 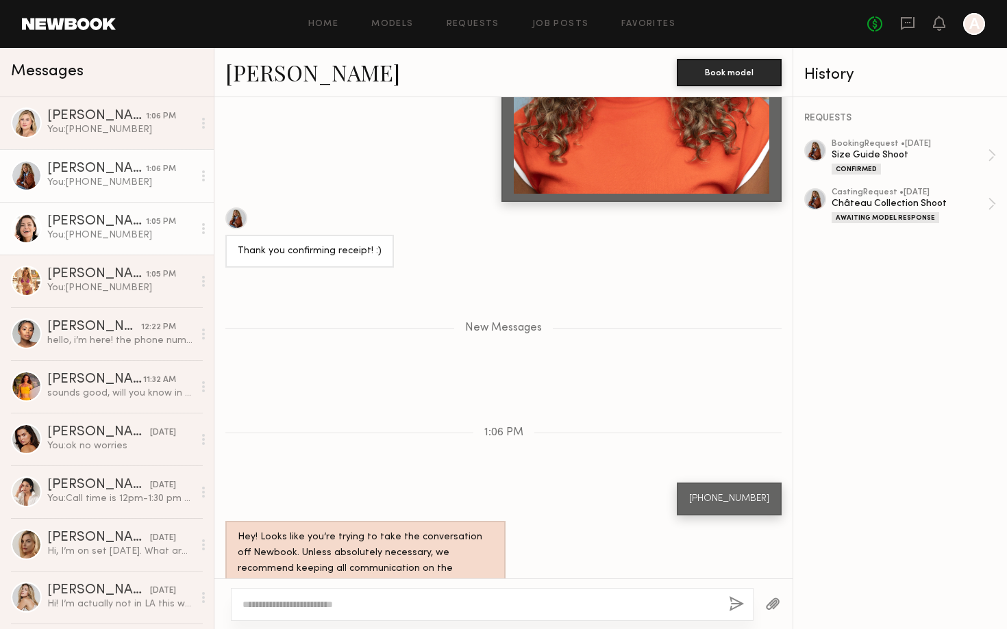 I want to click on div: Château Collection Shoot, so click(x=909, y=203).